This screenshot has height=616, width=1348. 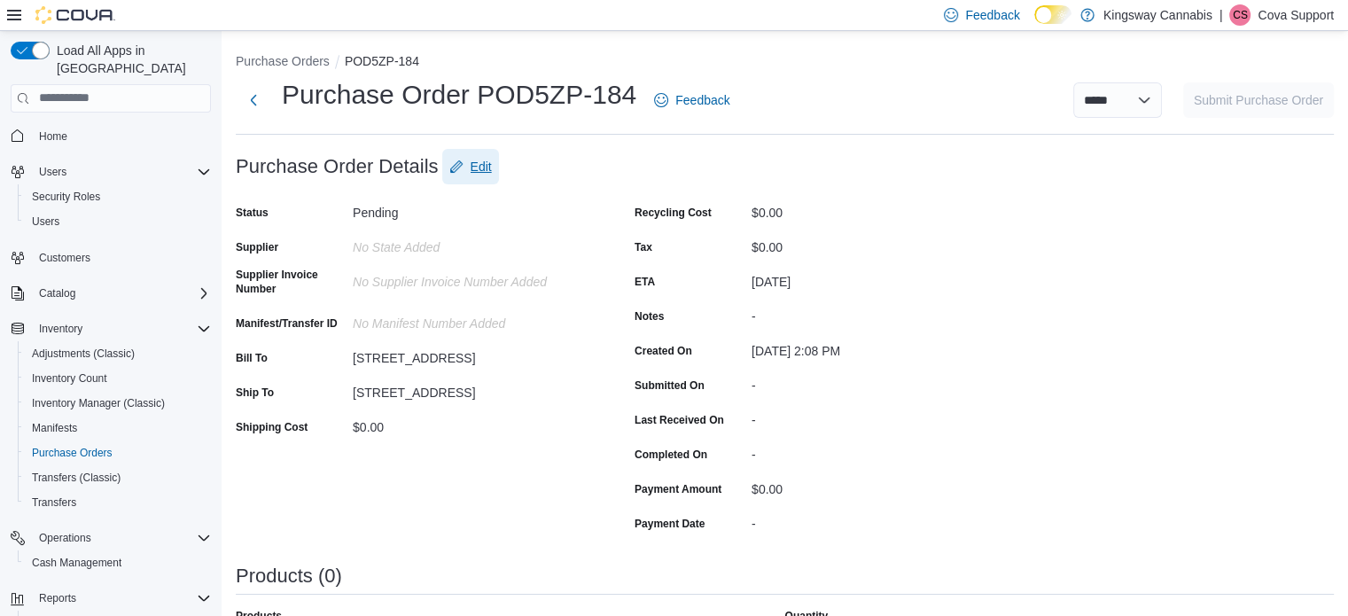 What do you see at coordinates (54, 428) in the screenshot?
I see `a: Manifests` at bounding box center [54, 428].